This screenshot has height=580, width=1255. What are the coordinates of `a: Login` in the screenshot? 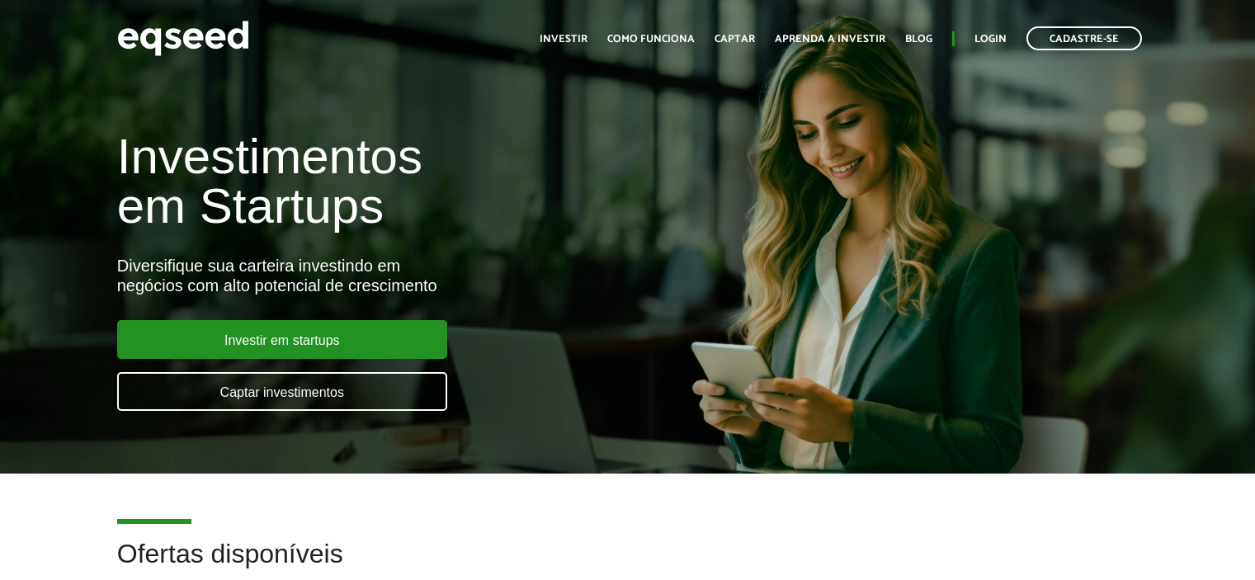 It's located at (990, 39).